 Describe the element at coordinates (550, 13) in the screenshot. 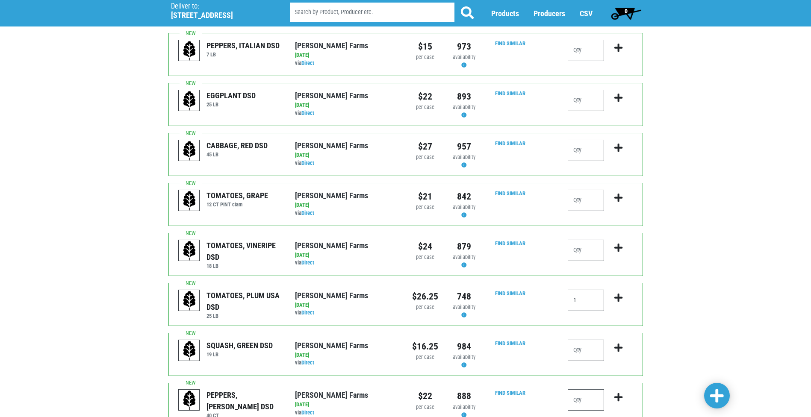

I see `span: Producers` at that location.